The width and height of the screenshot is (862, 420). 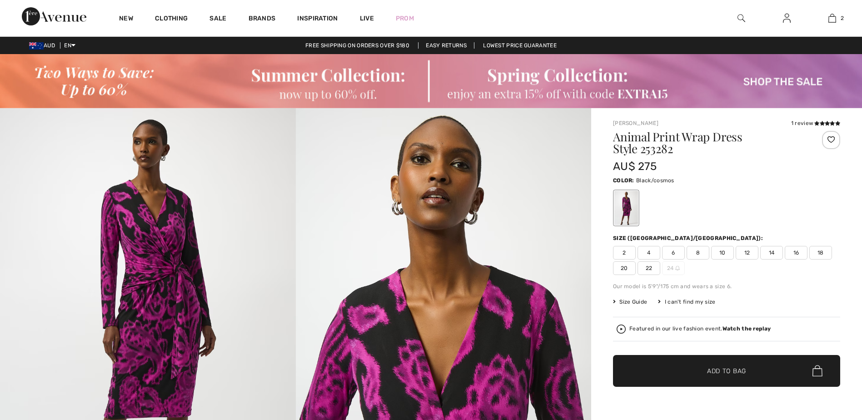 I want to click on div: I can't find my size, so click(x=687, y=302).